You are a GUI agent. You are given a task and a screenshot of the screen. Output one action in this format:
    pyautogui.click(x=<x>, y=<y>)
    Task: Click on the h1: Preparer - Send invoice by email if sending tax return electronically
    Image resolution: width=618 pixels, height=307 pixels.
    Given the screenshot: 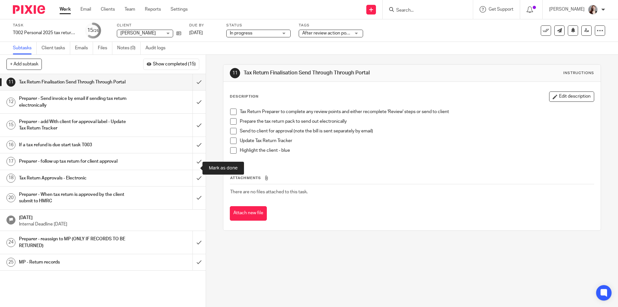 What is the action you would take?
    pyautogui.click(x=75, y=102)
    